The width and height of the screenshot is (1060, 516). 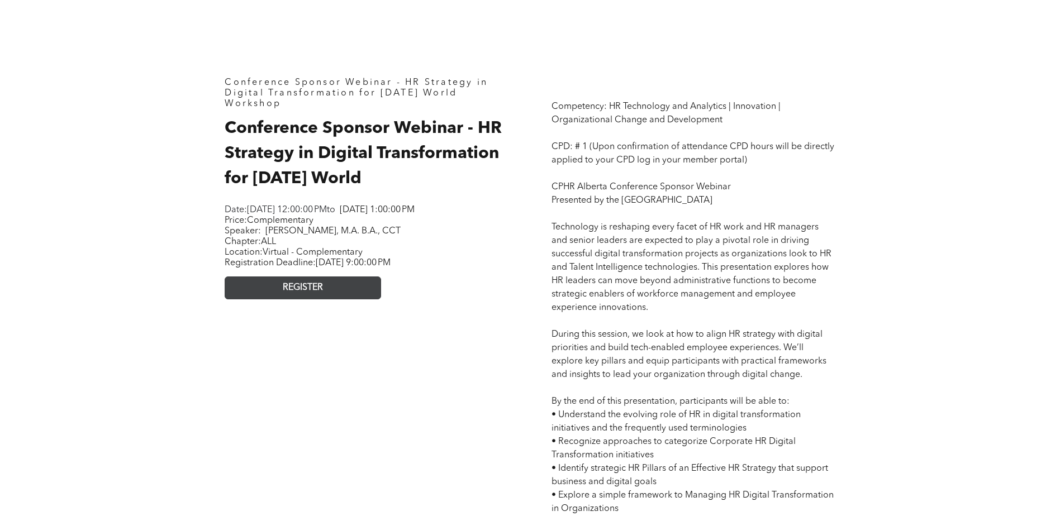 I want to click on span: Virtual - Complementary, so click(x=312, y=252).